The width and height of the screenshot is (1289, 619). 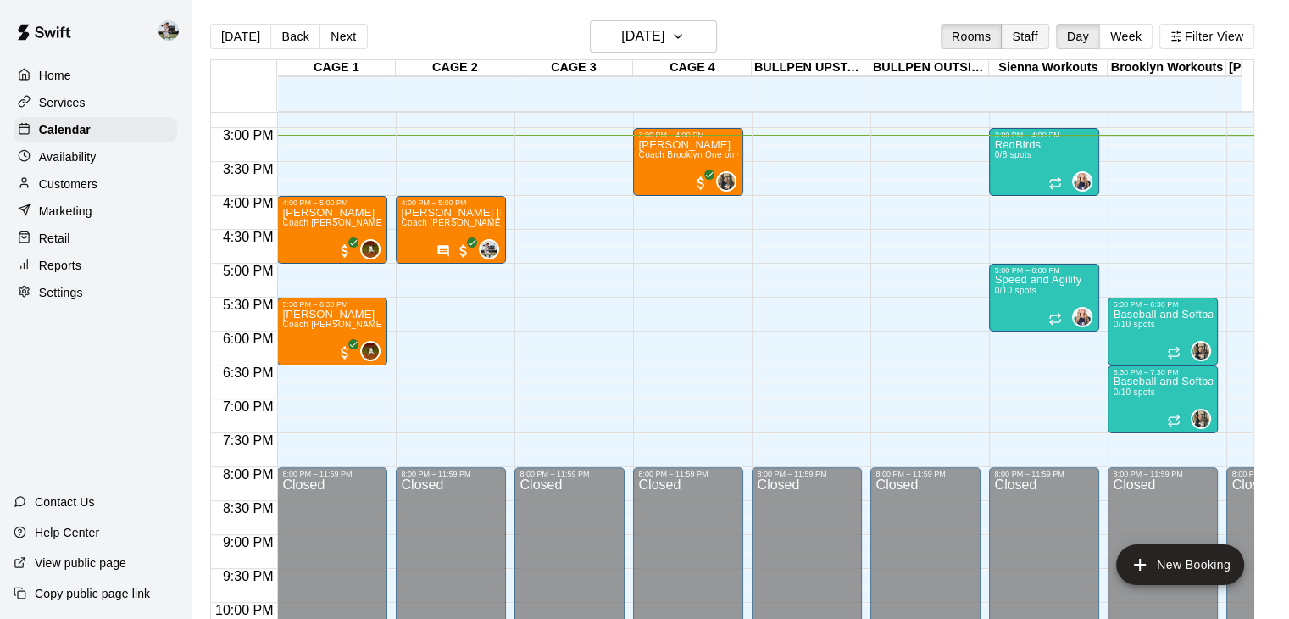 What do you see at coordinates (443, 251) in the screenshot?
I see `svg: Has notes` at bounding box center [443, 251].